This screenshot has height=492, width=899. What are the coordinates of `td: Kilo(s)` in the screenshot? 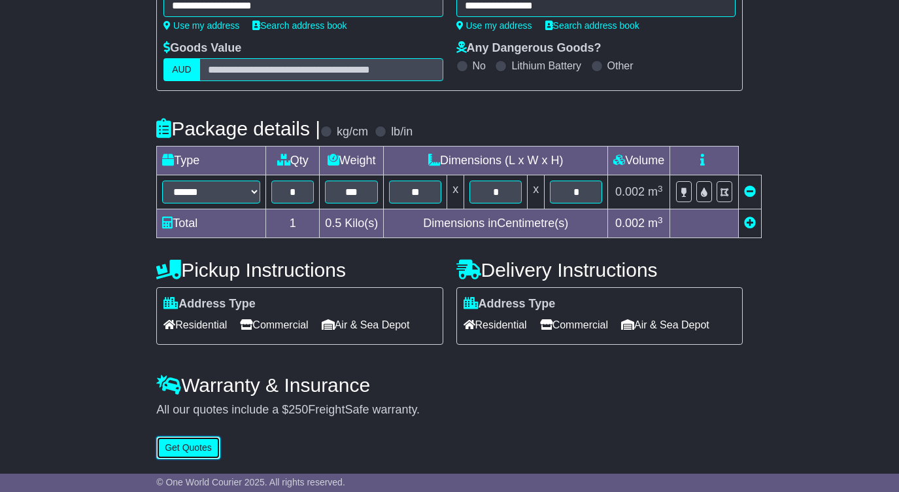 It's located at (352, 224).